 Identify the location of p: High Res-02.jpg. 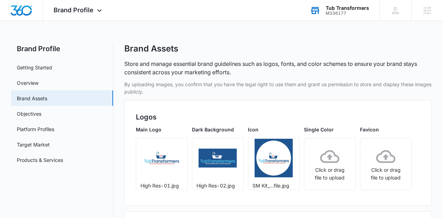
(218, 185).